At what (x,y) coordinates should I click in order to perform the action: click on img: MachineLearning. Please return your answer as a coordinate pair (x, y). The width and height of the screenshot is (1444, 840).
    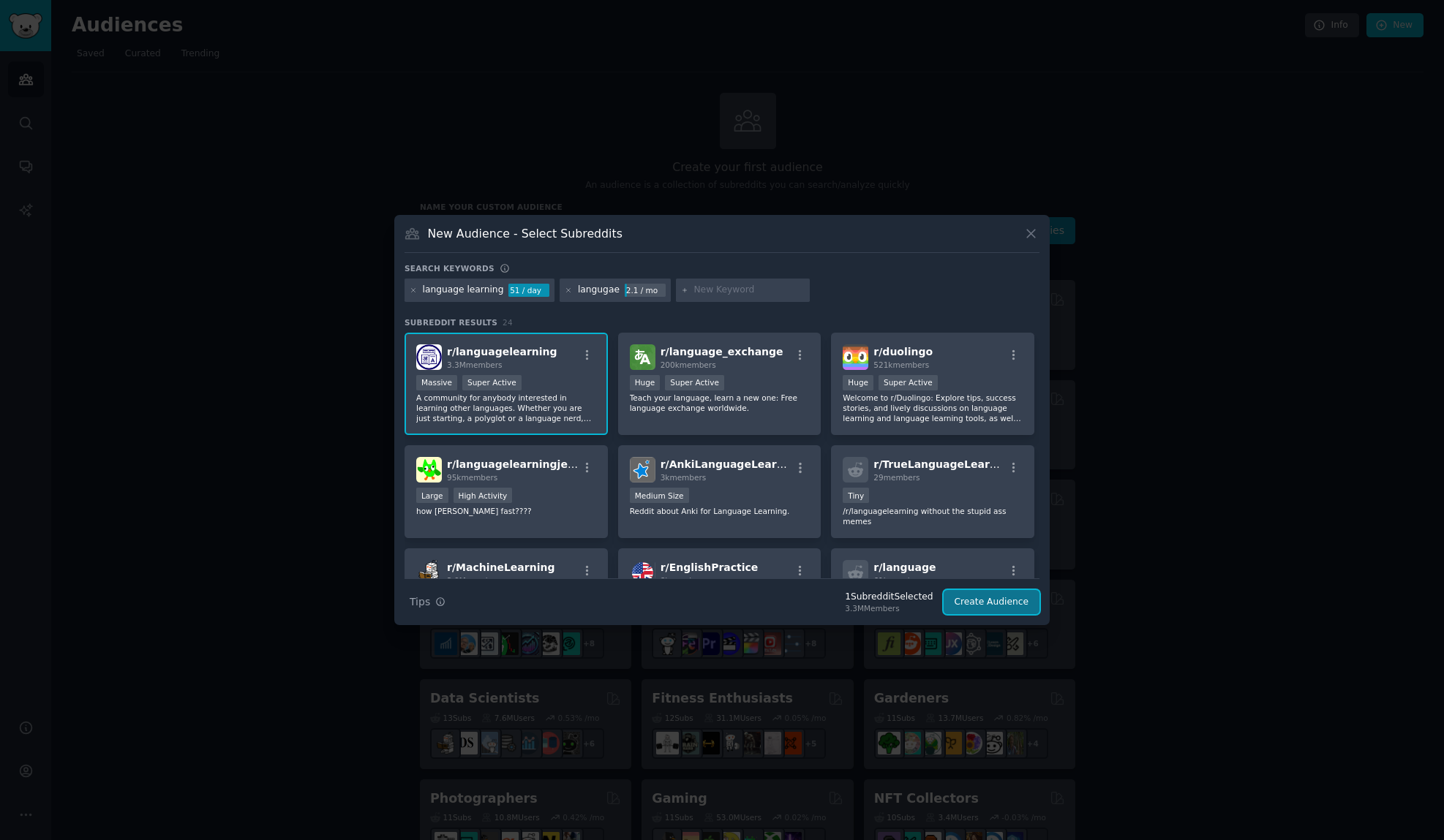
    Looking at the image, I should click on (429, 572).